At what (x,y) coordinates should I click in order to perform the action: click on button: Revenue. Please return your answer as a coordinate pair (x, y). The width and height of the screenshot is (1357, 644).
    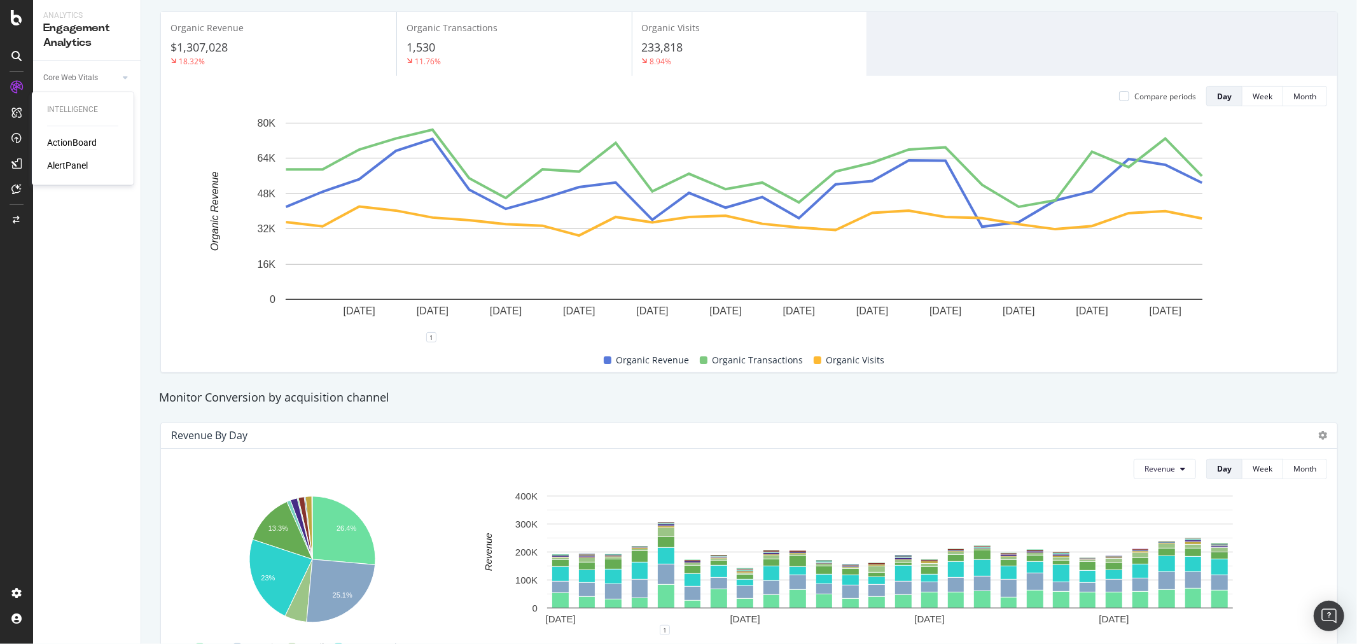
    Looking at the image, I should click on (1165, 469).